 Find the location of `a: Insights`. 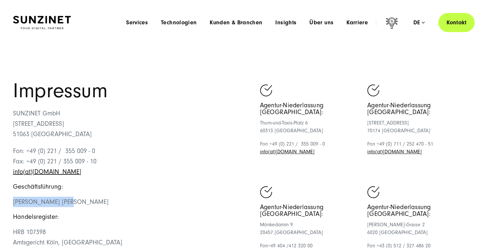

a: Insights is located at coordinates (286, 23).